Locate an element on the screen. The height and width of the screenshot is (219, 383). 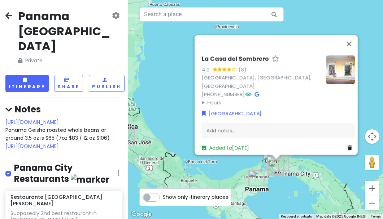
div: Monkey Island Tour is located at coordinates (271, 162).